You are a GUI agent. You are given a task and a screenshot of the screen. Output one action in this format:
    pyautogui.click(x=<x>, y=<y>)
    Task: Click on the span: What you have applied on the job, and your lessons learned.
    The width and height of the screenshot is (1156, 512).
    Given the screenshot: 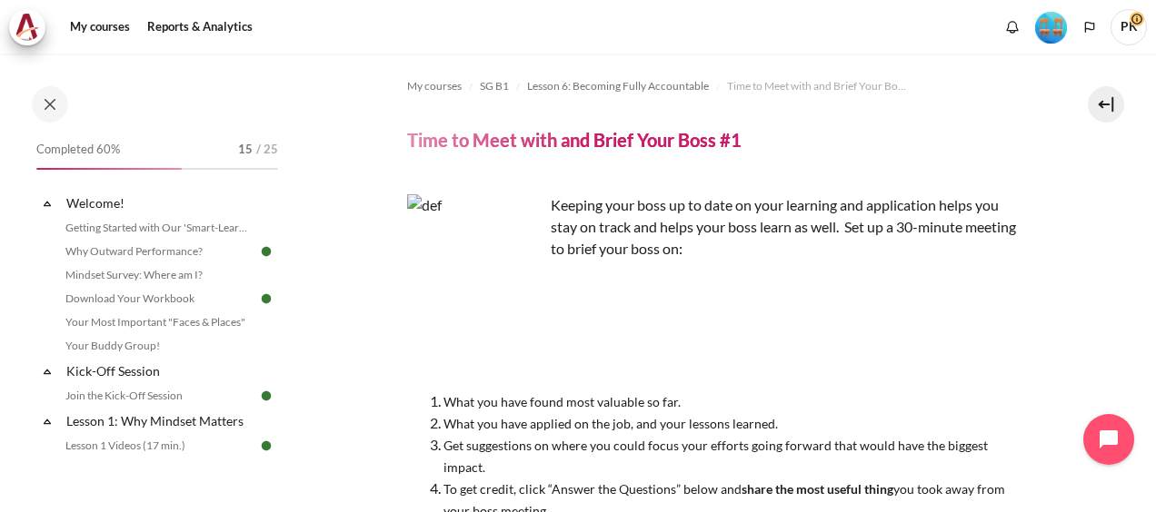 What is the action you would take?
    pyautogui.click(x=611, y=423)
    